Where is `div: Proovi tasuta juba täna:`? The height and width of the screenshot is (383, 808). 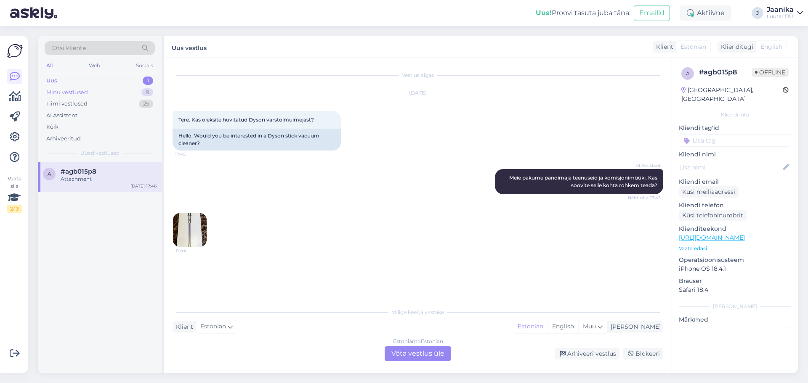
div: Proovi tasuta juba täna: is located at coordinates (583, 13).